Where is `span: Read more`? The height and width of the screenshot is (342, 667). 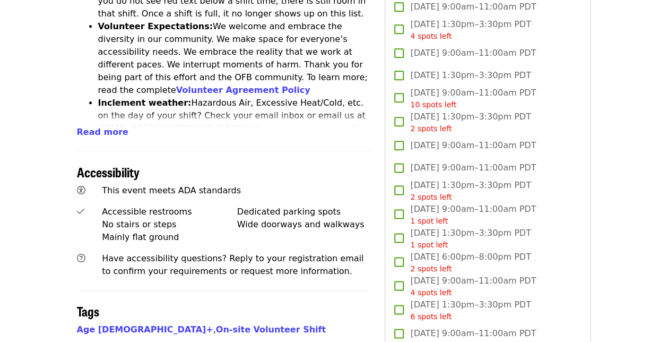 span: Read more is located at coordinates (102, 132).